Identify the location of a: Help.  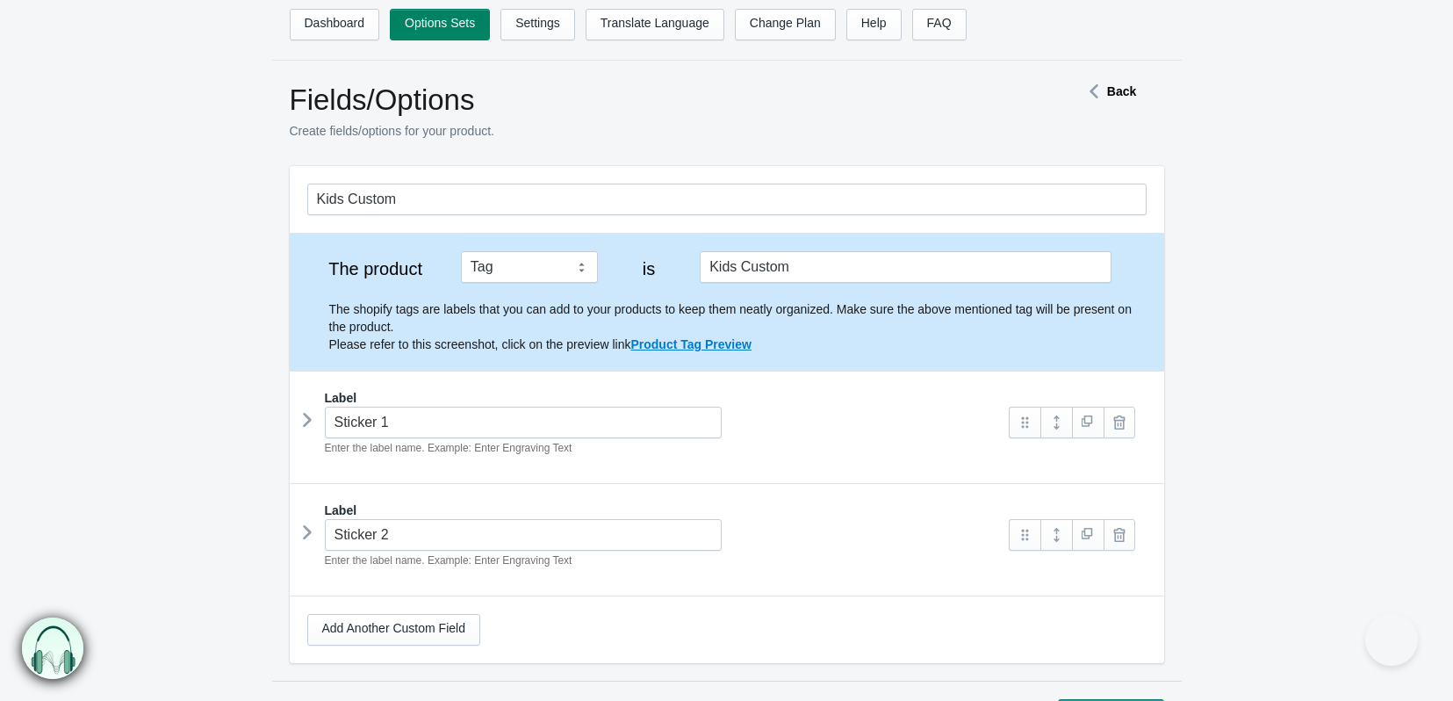
(873, 25).